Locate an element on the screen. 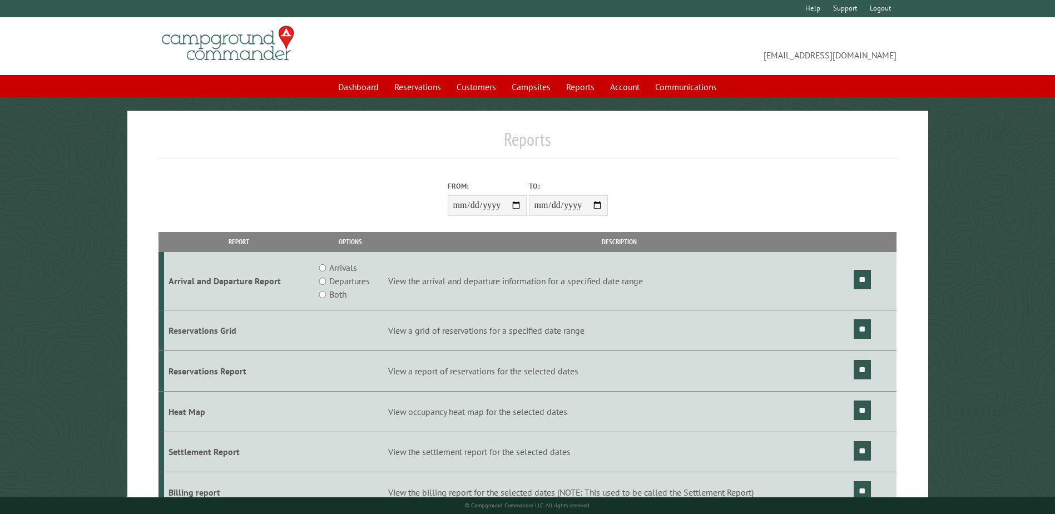  td: View a report of reservations for the selected dates is located at coordinates (619, 370).